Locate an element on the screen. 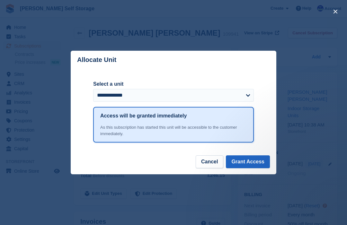  label: Select a unit is located at coordinates (174, 84).